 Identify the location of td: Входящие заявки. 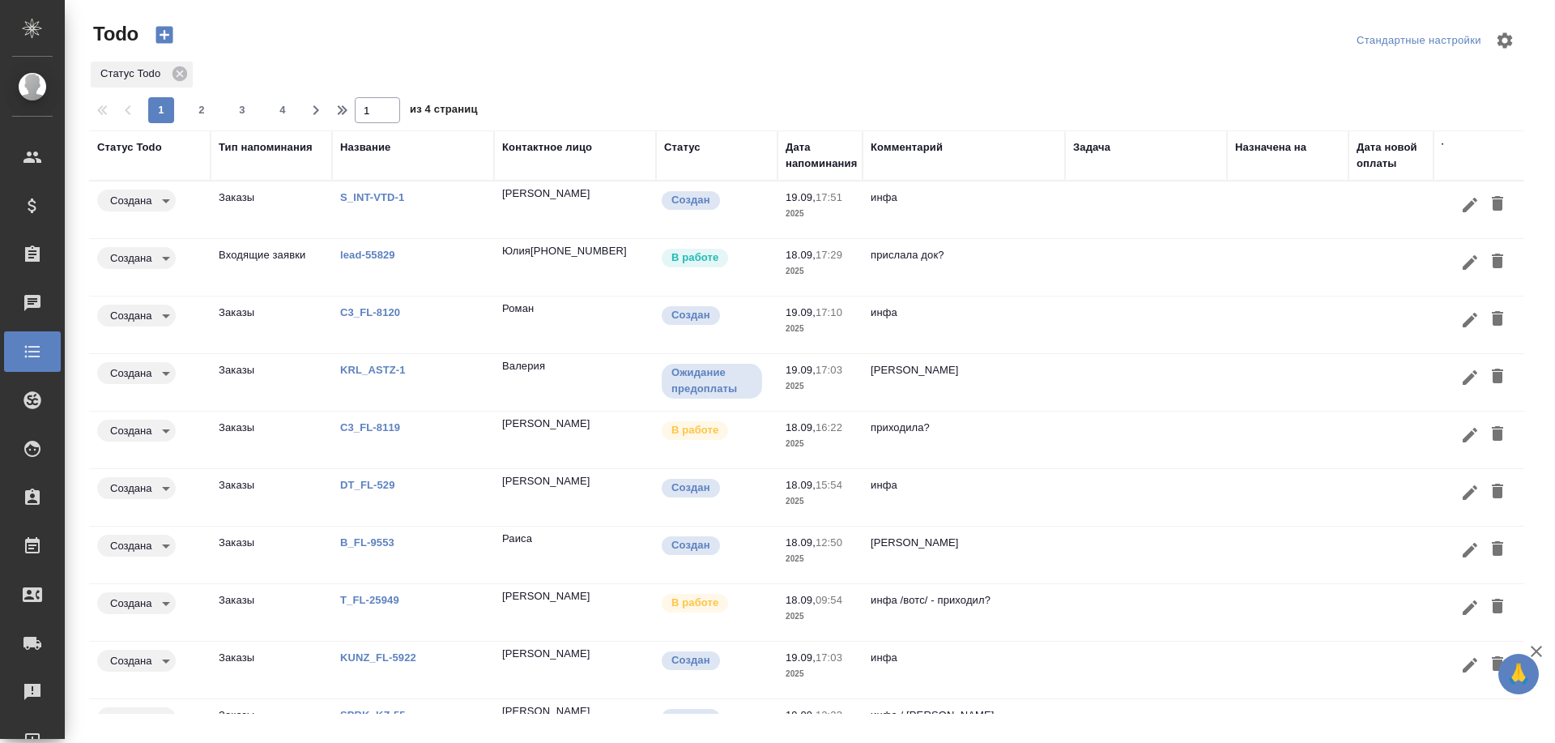
(271, 267).